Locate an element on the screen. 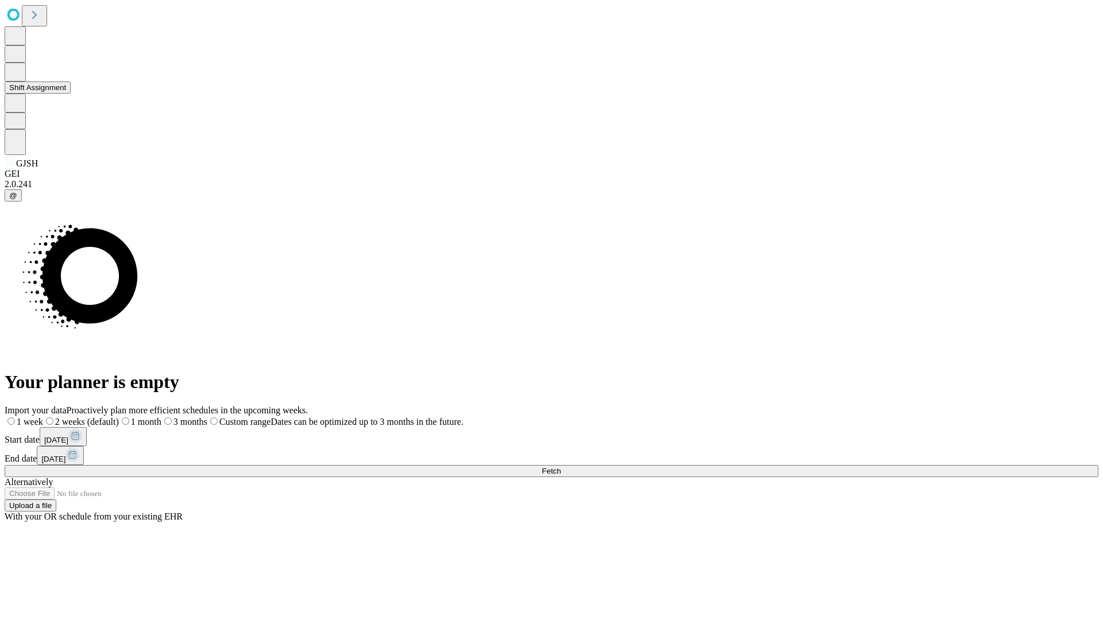 This screenshot has height=620, width=1103. span: 3 months is located at coordinates (190, 422).